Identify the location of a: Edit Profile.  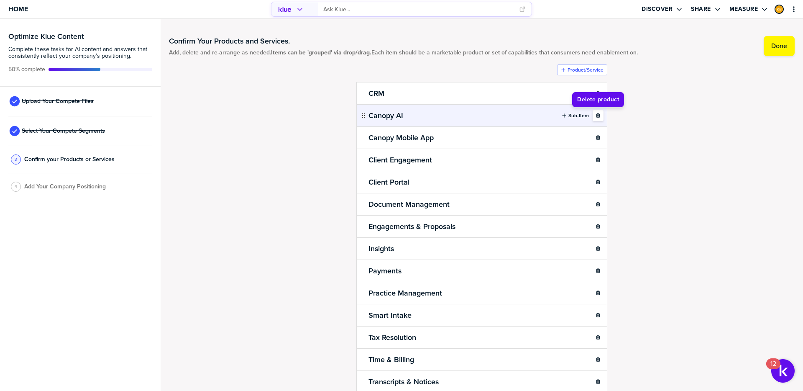
(779, 9).